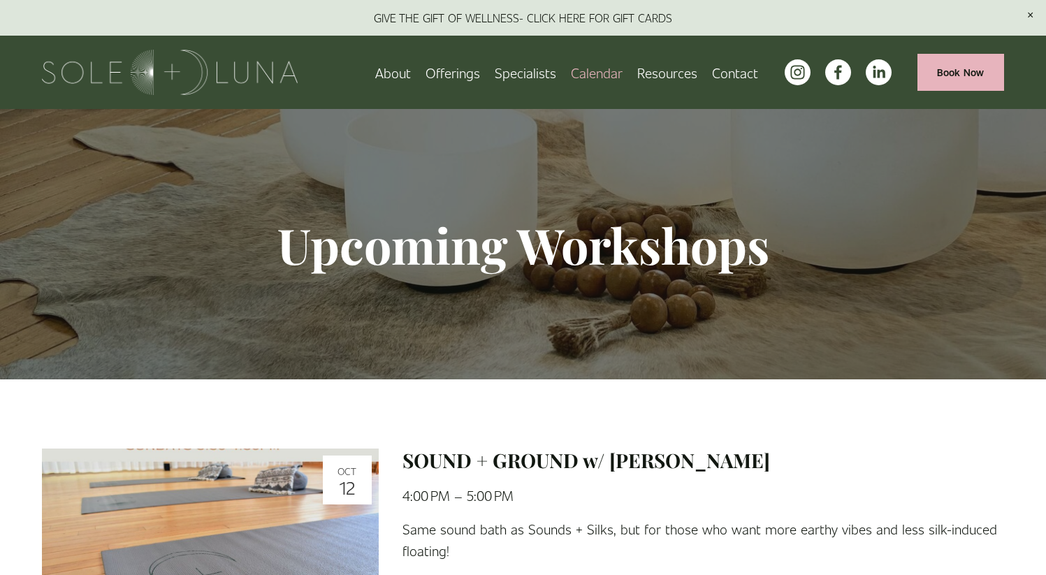 This screenshot has width=1046, height=575. Describe the element at coordinates (453, 72) in the screenshot. I see `span: Offerings` at that location.